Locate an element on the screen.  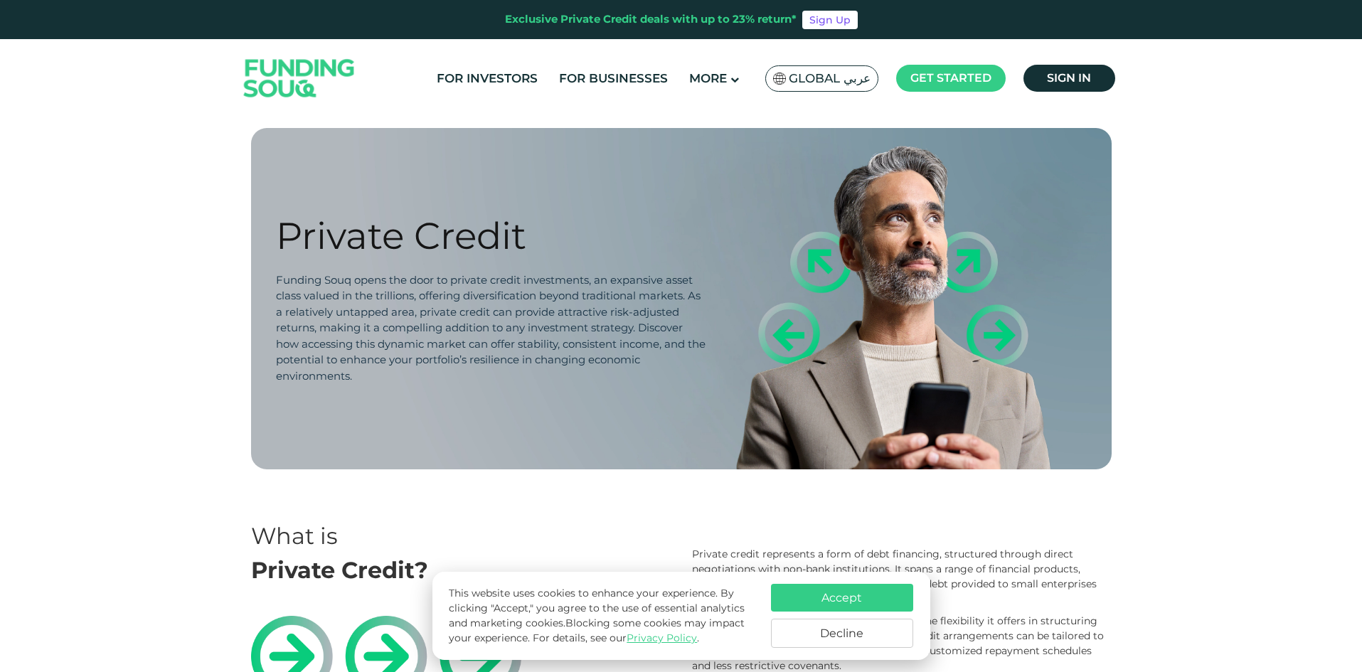
div: Exclusive Private Credit deals with up to 23% return* is located at coordinates (651, 19).